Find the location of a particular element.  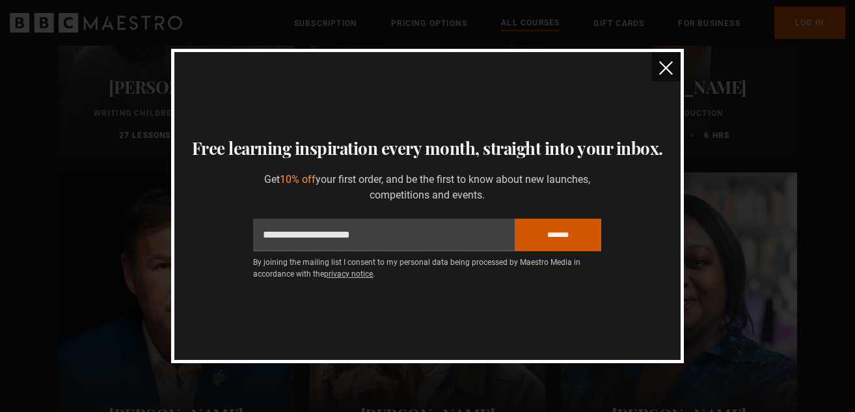

a: privacy notice is located at coordinates (348, 274).